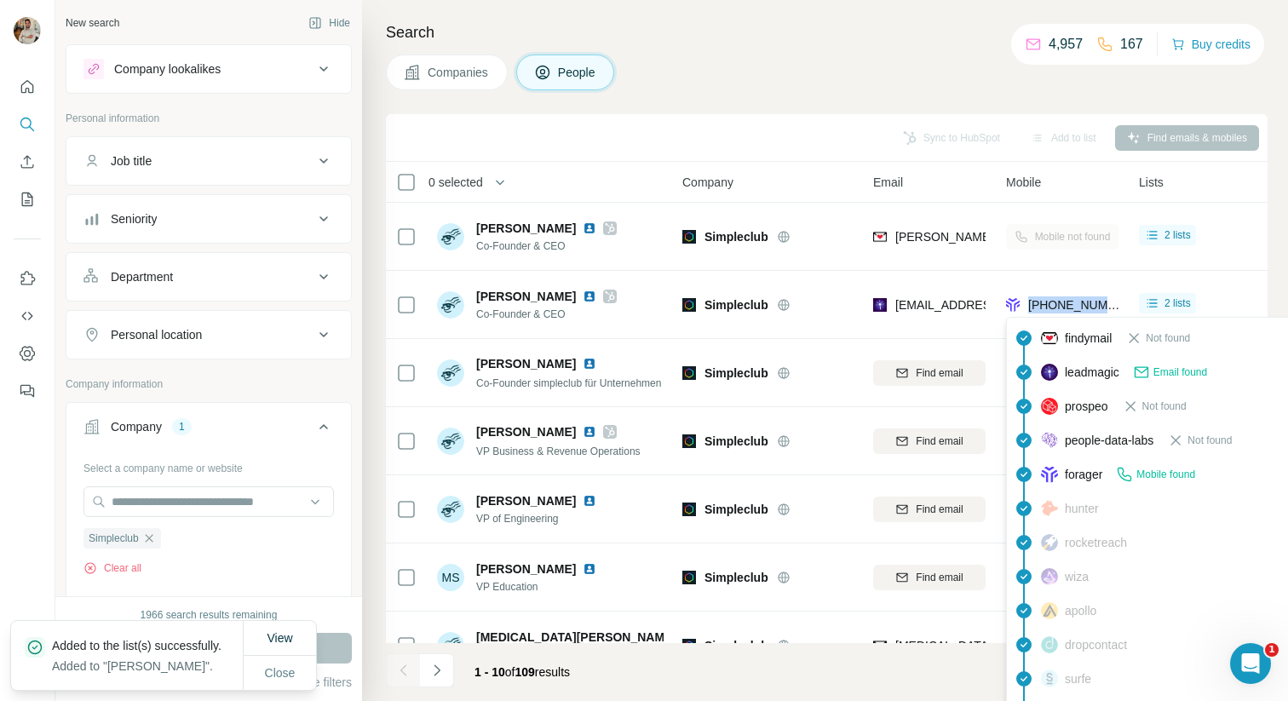 The height and width of the screenshot is (701, 1288). I want to click on span: 0 selected, so click(456, 182).